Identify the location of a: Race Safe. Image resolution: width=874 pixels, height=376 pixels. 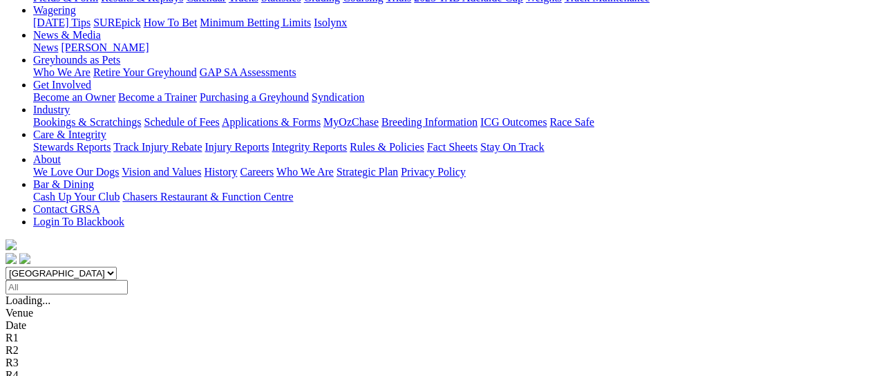
(571, 122).